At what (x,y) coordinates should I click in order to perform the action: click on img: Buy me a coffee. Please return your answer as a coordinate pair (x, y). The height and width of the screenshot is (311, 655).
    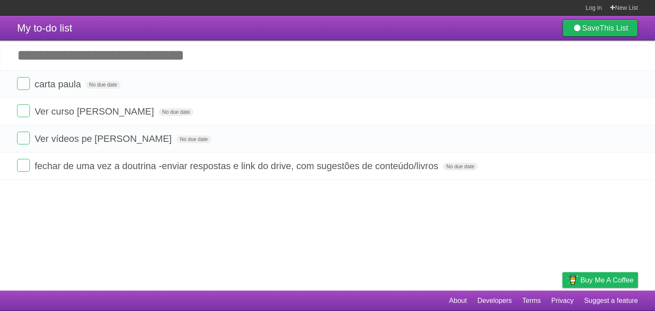
    Looking at the image, I should click on (572, 280).